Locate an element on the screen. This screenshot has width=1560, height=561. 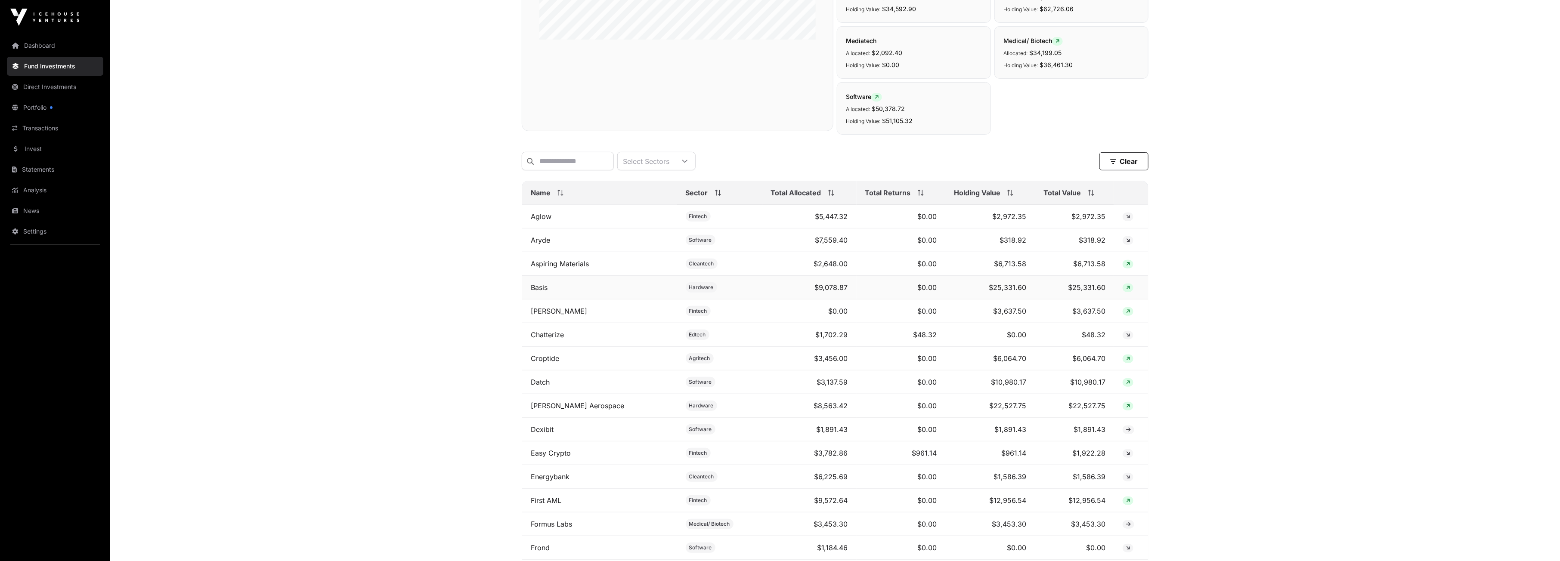
span: Cleantech is located at coordinates (702, 264).